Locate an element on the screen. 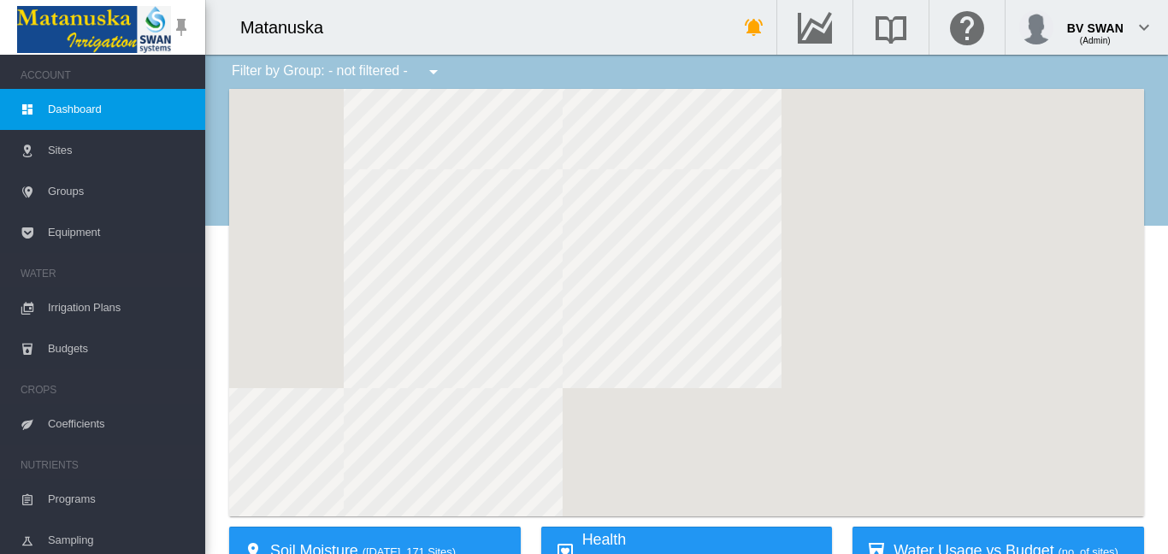 The width and height of the screenshot is (1168, 554). span: Coefficients is located at coordinates (120, 424).